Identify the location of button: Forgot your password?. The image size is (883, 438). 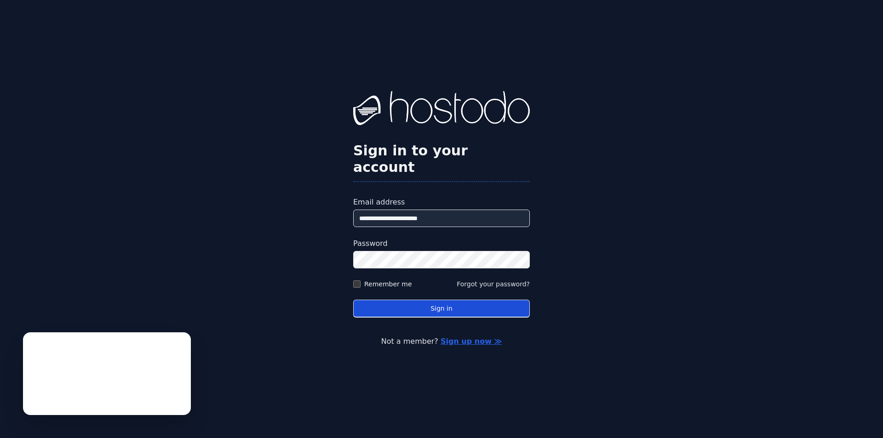
(493, 284).